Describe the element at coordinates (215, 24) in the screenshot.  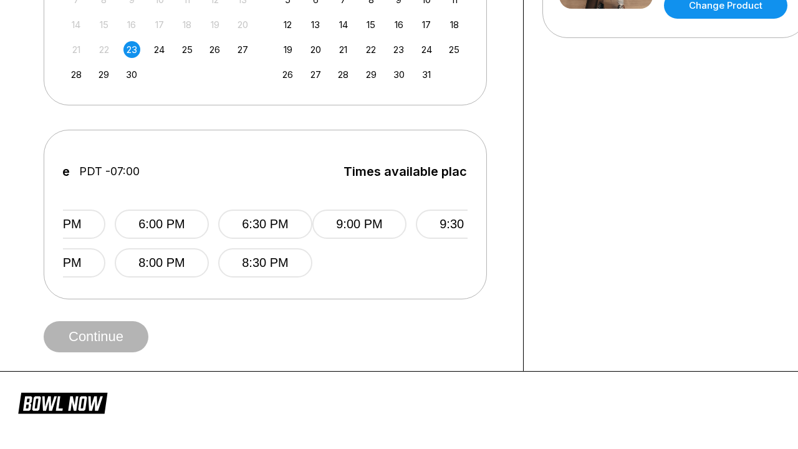
I see `div: Not available Friday, September 19th, 2025` at that location.